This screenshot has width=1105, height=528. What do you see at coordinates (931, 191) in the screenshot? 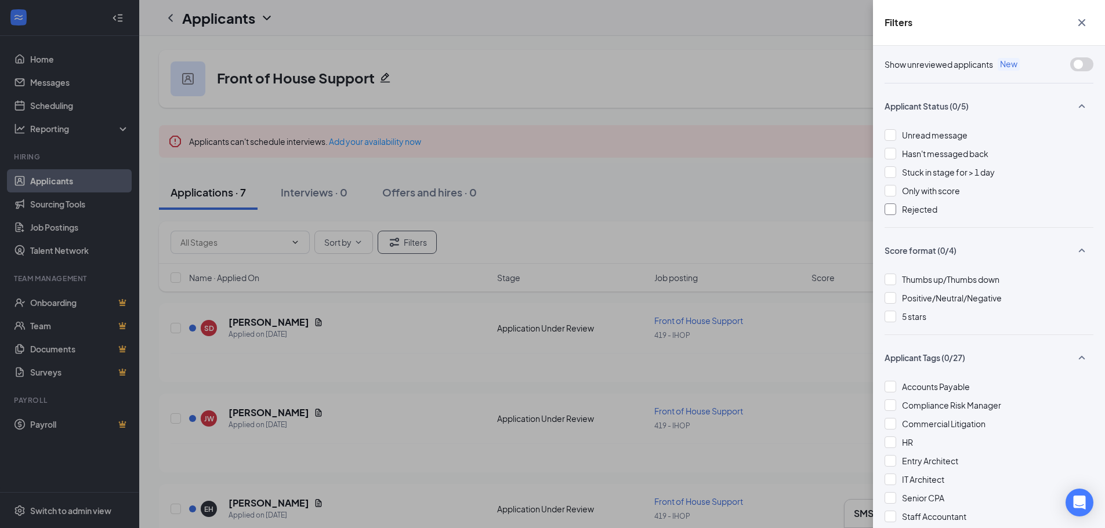
I see `span: Only with score` at bounding box center [931, 191].